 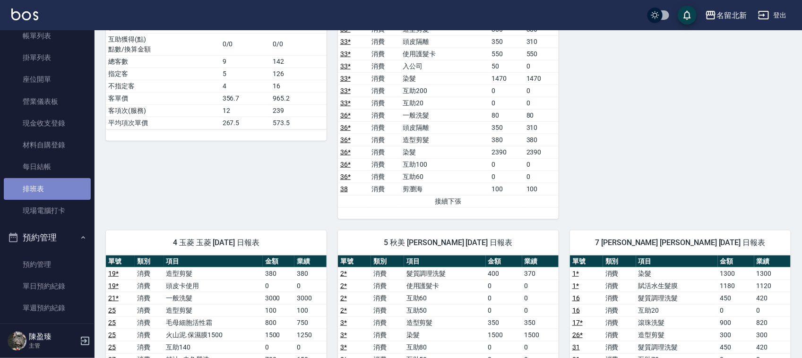 I want to click on button: 預約管理, so click(x=47, y=238).